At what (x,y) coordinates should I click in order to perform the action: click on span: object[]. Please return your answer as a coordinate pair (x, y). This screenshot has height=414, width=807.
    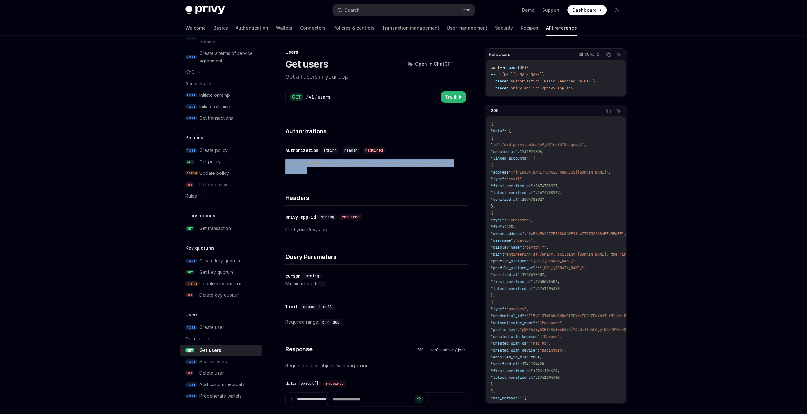
    Looking at the image, I should click on (309, 383).